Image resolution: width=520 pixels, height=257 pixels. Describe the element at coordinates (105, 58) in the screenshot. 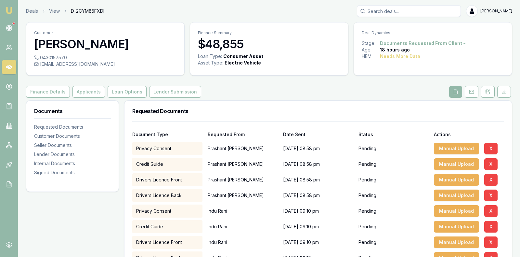

I see `div: 0430157570` at that location.